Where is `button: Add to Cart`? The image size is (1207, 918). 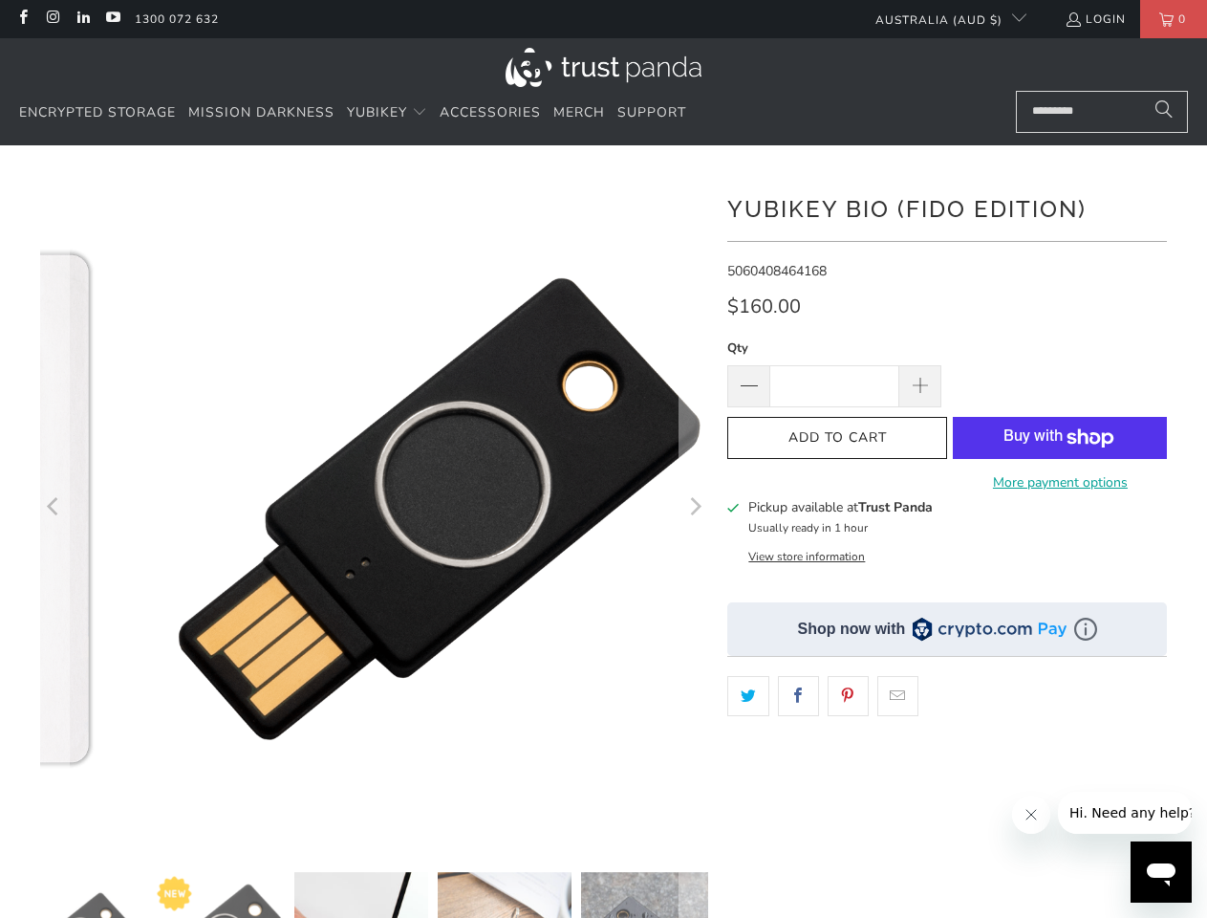
button: Add to Cart is located at coordinates (837, 438).